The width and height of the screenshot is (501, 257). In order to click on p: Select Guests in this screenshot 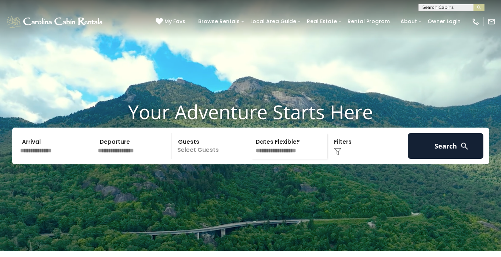, I will do `click(211, 146)`.